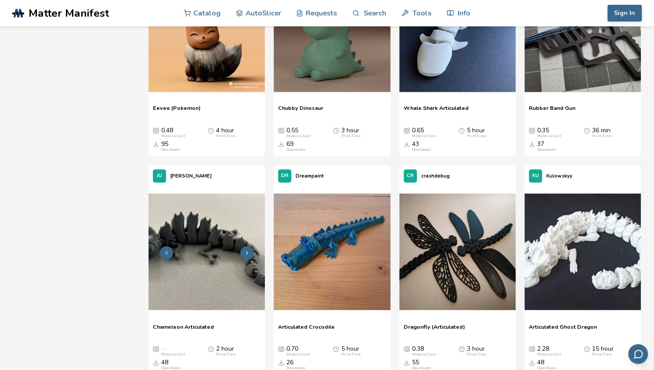 The image size is (654, 370). What do you see at coordinates (285, 175) in the screenshot?
I see `span: DR` at bounding box center [285, 175].